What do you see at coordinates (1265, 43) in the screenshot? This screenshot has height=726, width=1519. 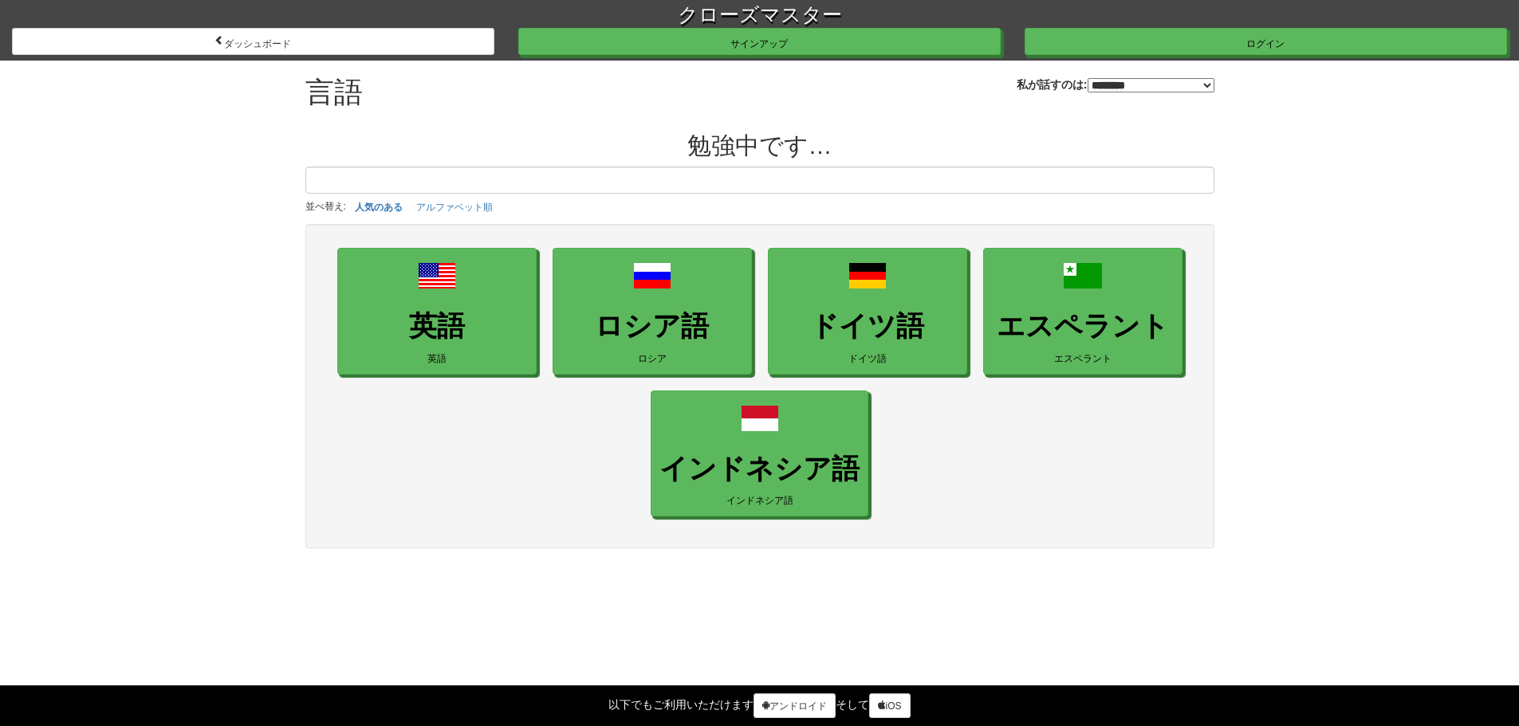 I see `font: ログイン` at bounding box center [1265, 43].